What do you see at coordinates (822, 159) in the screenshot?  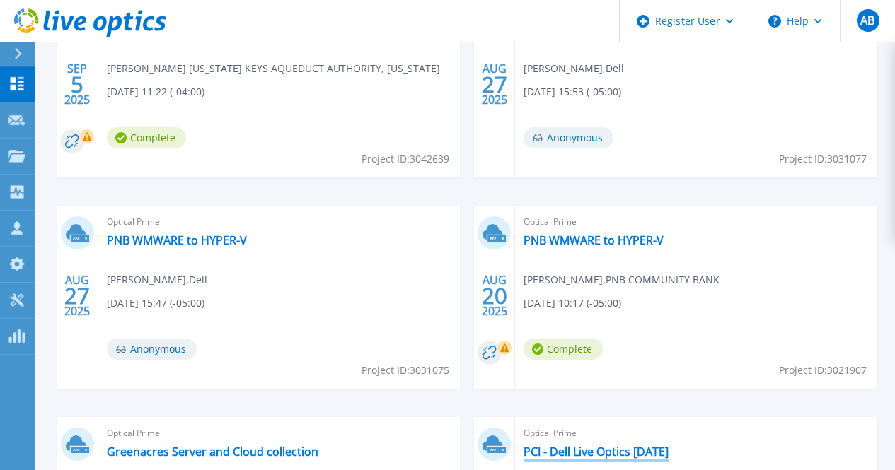 I see `span: Project ID: 3031077` at bounding box center [822, 159].